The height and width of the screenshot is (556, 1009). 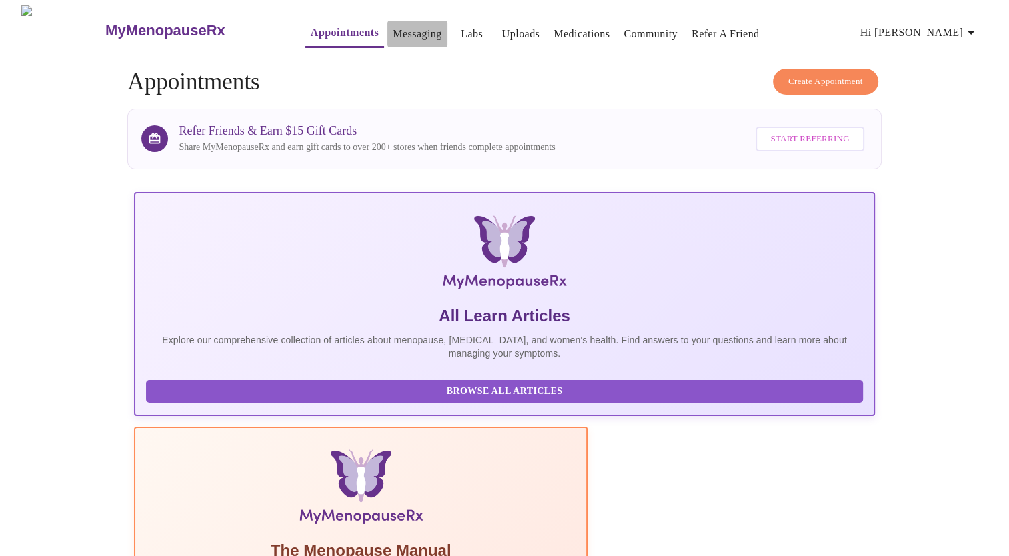 I want to click on a: Medications, so click(x=582, y=34).